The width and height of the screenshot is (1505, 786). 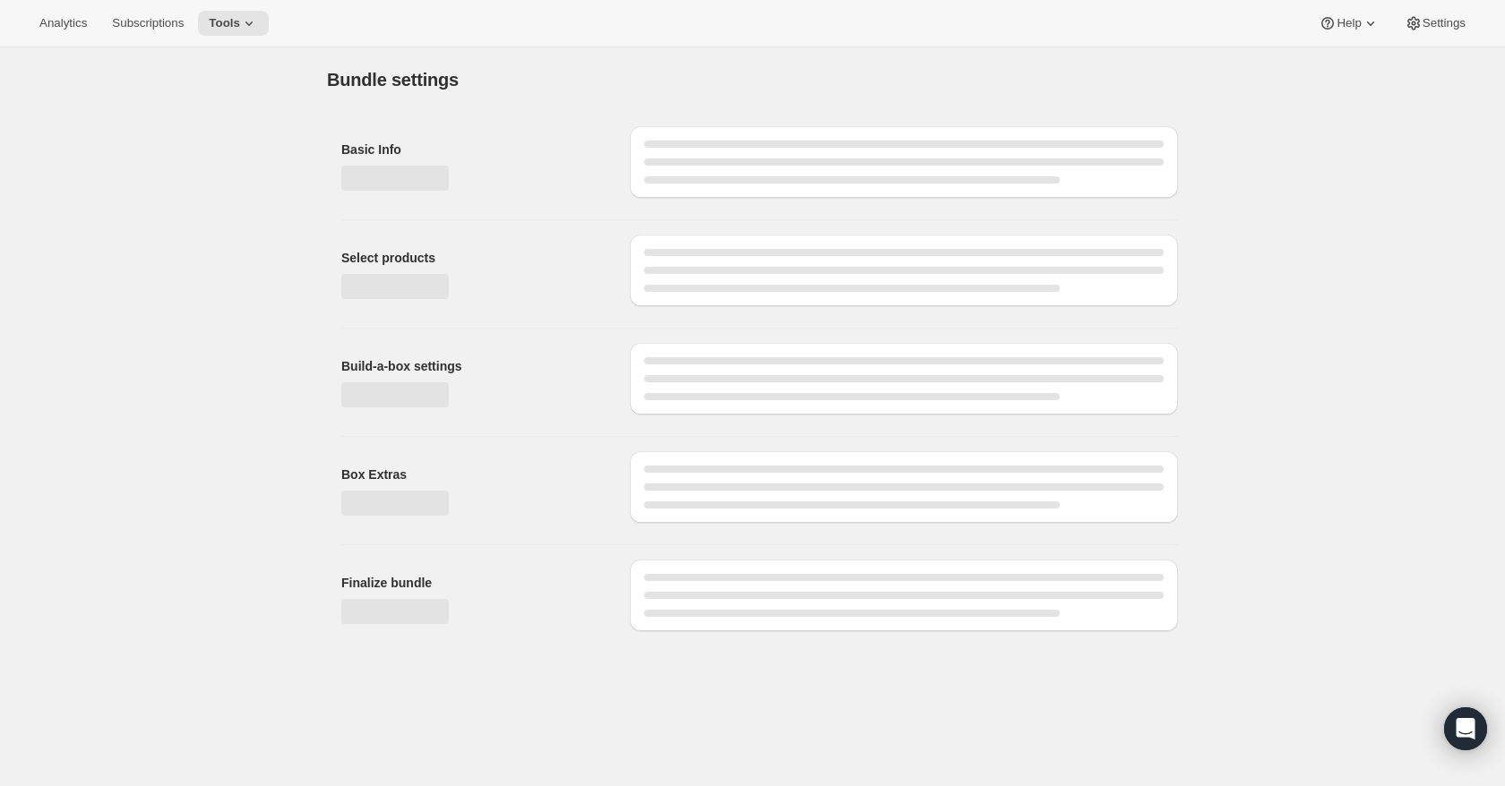 What do you see at coordinates (148, 23) in the screenshot?
I see `span: Subscriptions` at bounding box center [148, 23].